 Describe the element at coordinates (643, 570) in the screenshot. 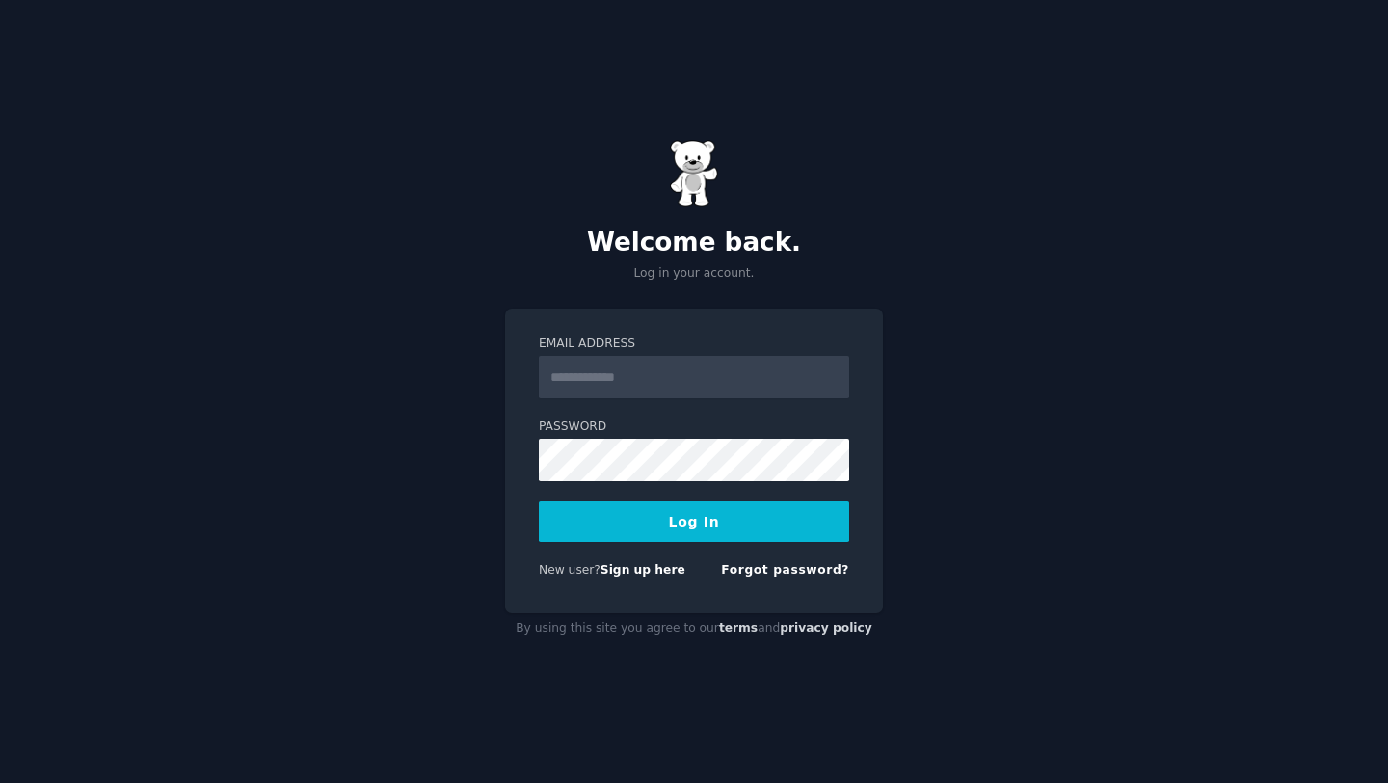

I see `a: Sign up here` at that location.